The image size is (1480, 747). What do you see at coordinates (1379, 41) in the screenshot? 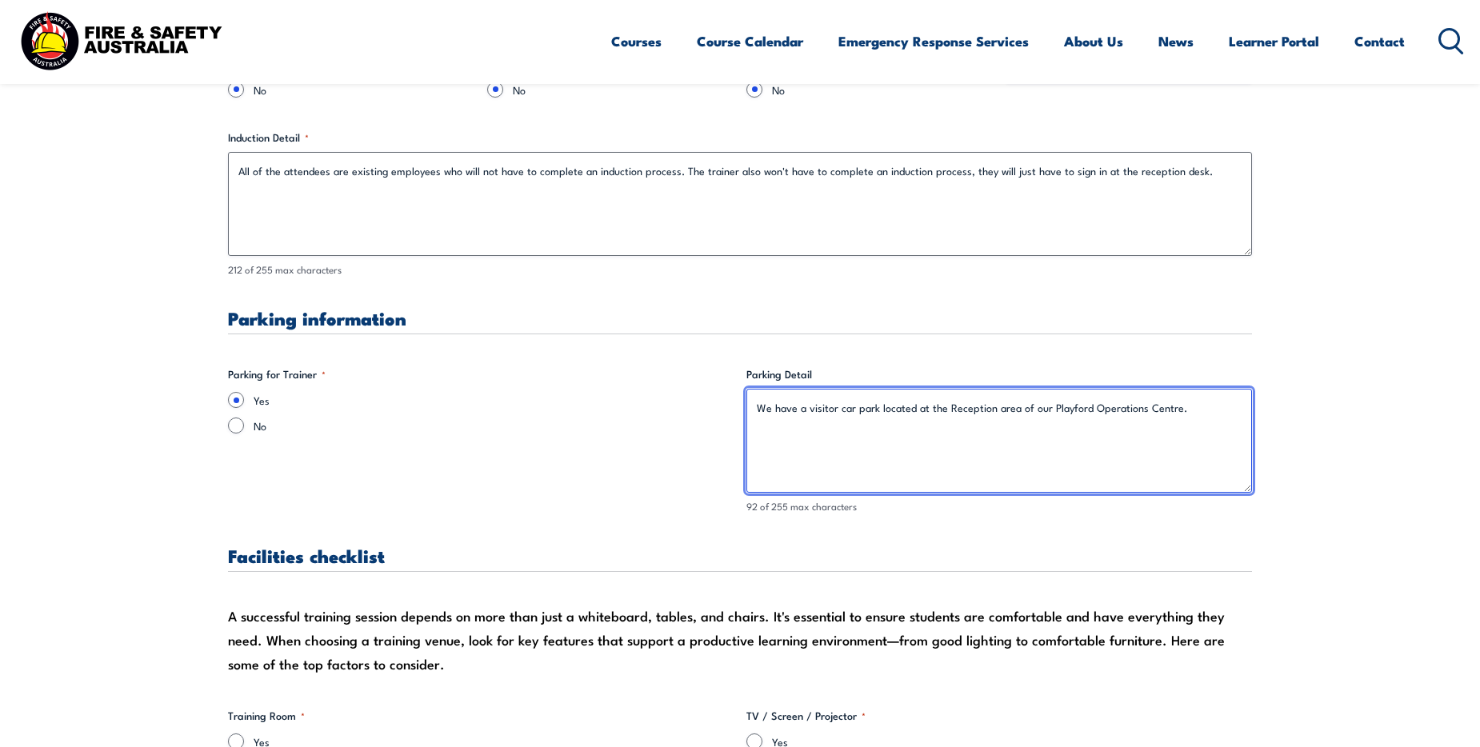
I see `a: Contact` at bounding box center [1379, 41].